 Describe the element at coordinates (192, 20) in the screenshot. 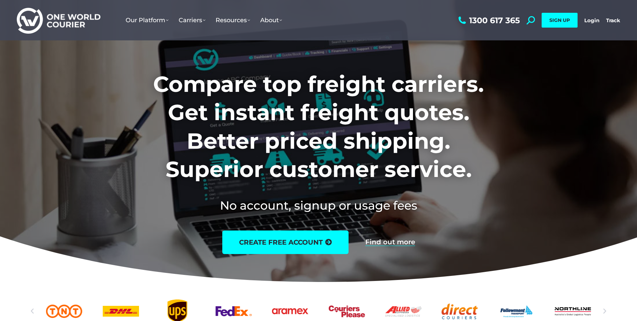

I see `span: Carriers` at that location.